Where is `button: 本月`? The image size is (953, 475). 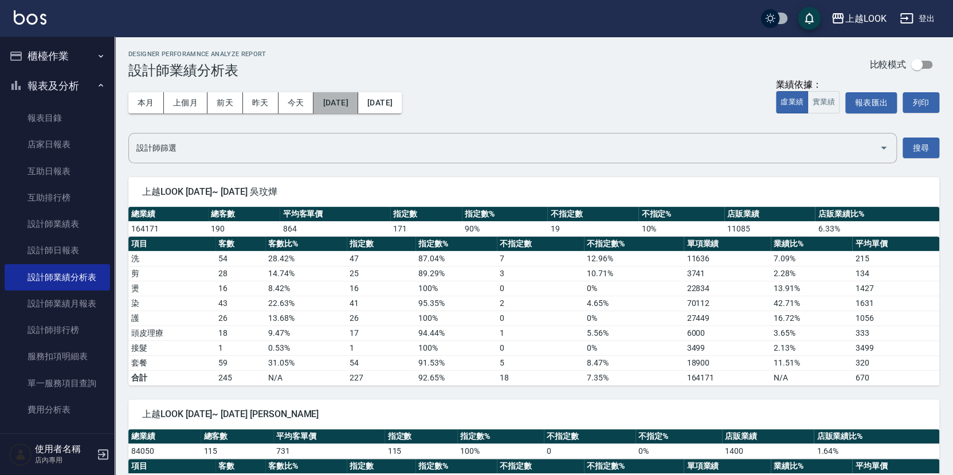 button: 本月 is located at coordinates (146, 103).